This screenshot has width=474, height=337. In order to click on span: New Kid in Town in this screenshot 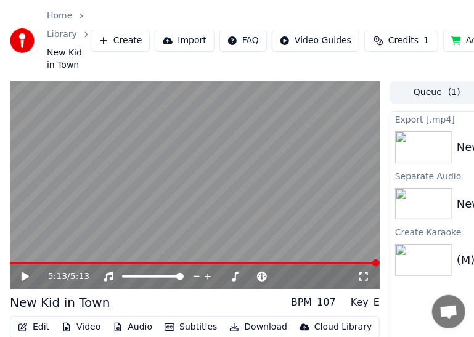, I will do `click(68, 59)`.